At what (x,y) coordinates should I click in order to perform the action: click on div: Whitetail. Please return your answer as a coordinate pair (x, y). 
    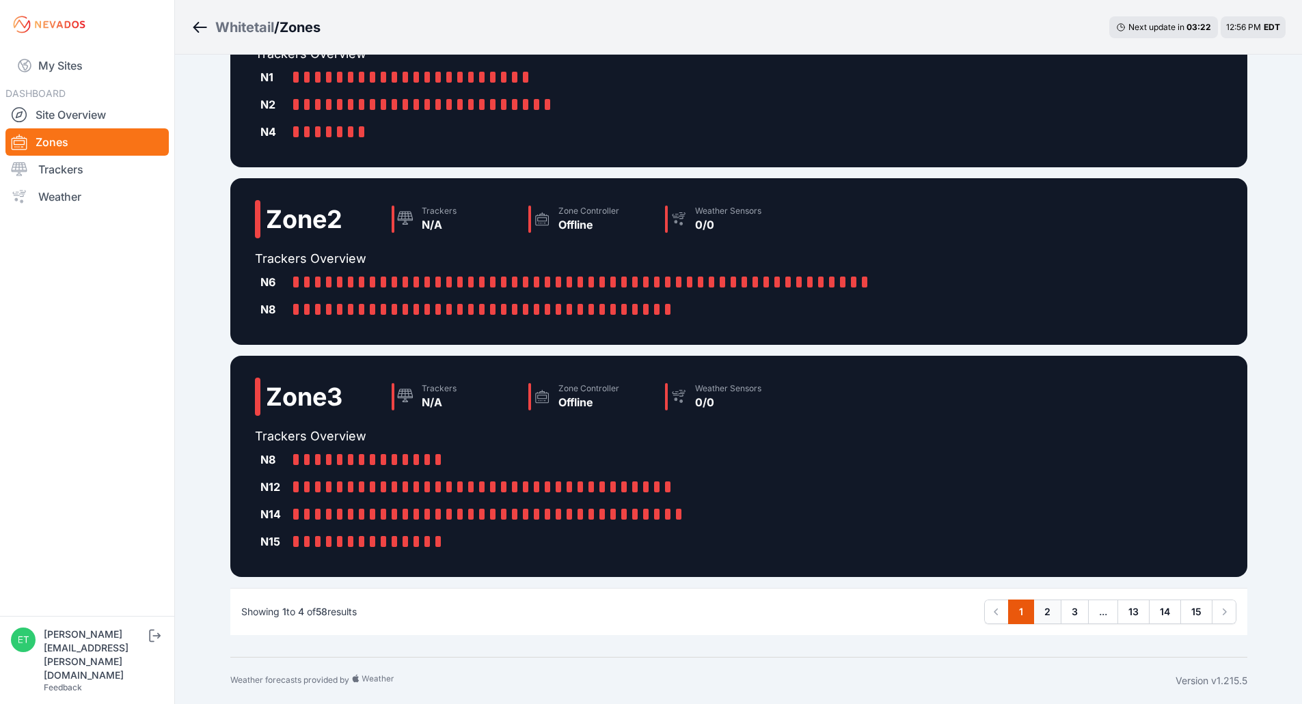
    Looking at the image, I should click on (245, 27).